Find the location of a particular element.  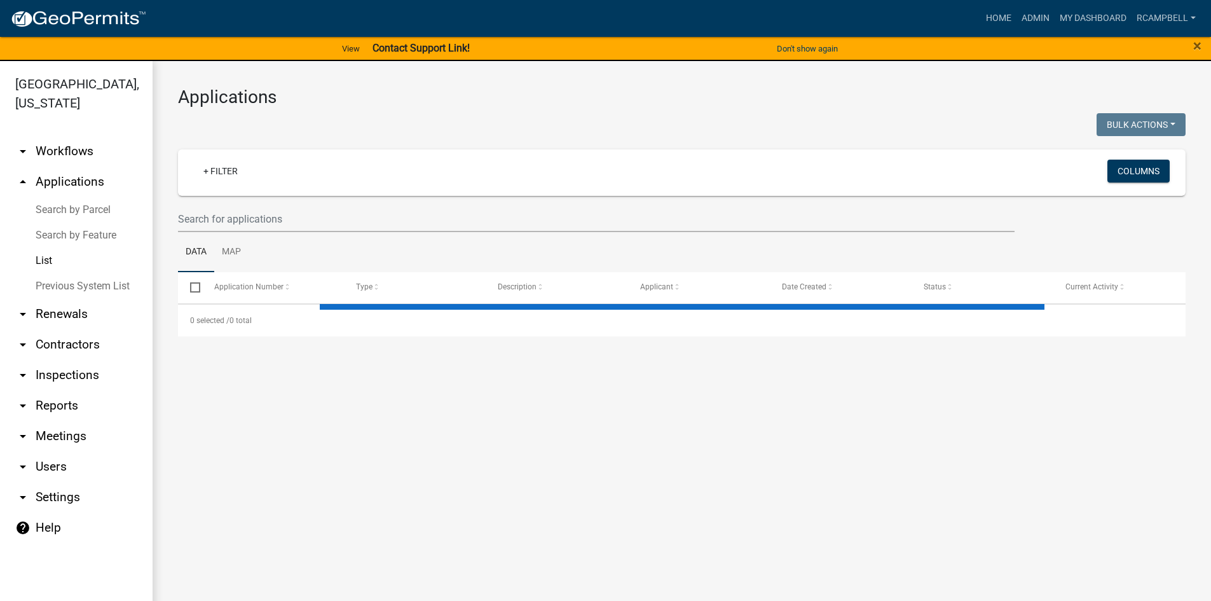

a: rcampbell is located at coordinates (1166, 18).